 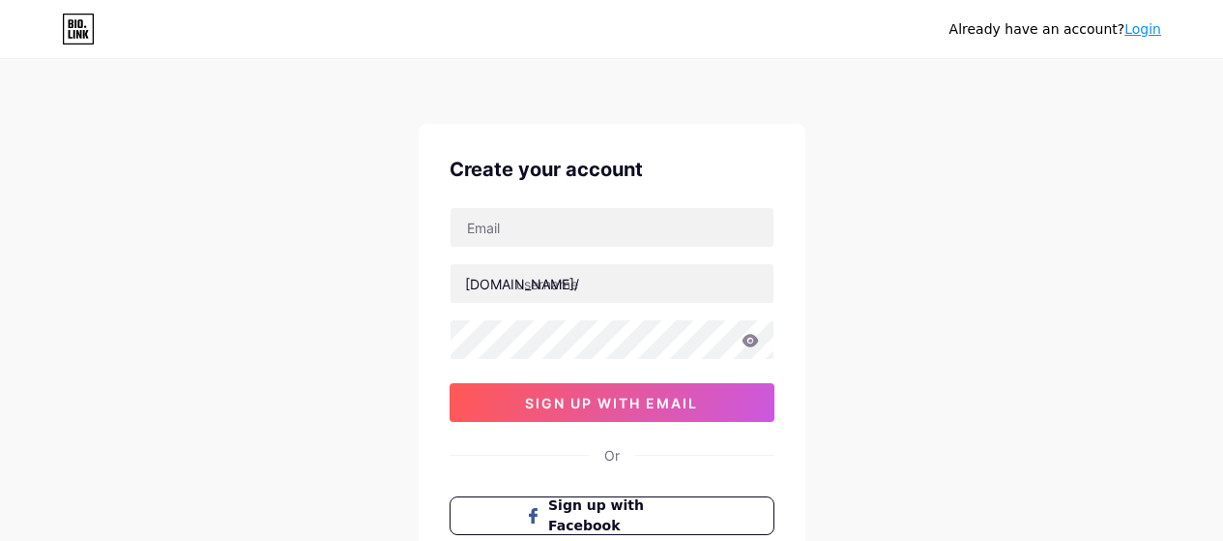 I want to click on span: Sign up with Facebook, so click(x=623, y=516).